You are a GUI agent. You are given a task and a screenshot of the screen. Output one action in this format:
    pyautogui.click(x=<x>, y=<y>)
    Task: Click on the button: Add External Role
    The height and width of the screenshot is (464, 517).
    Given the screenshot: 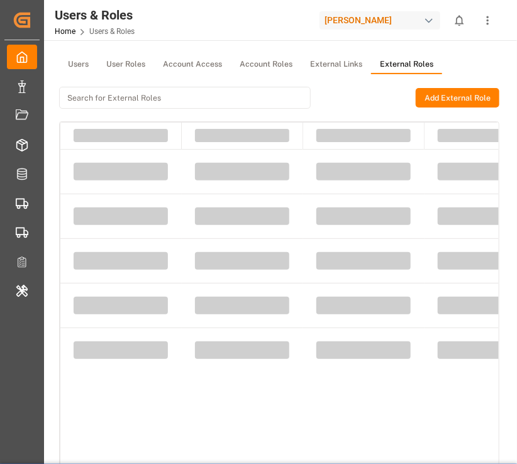 What is the action you would take?
    pyautogui.click(x=457, y=98)
    